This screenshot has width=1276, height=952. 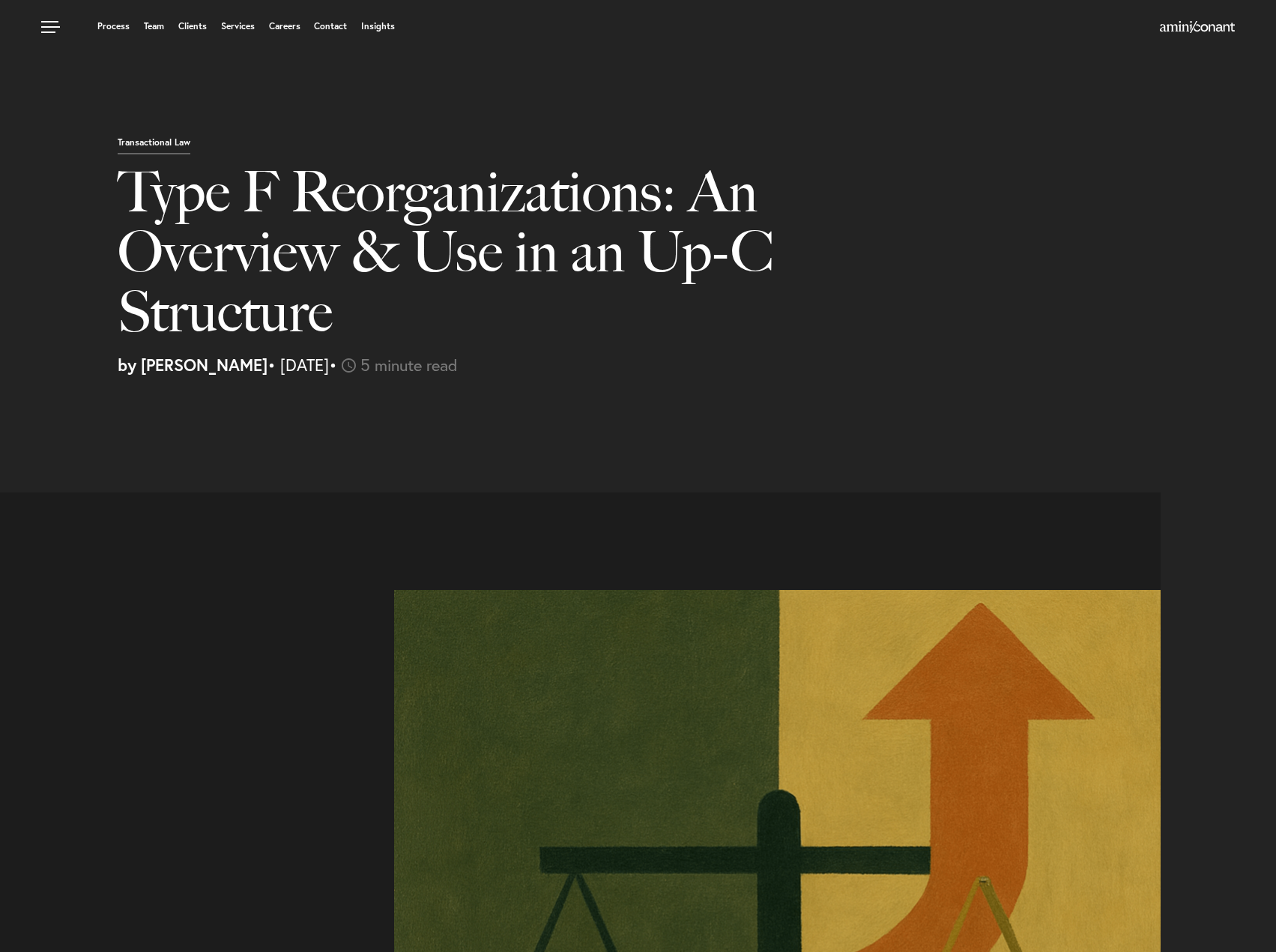 What do you see at coordinates (154, 146) in the screenshot?
I see `p: Transactional Law` at bounding box center [154, 146].